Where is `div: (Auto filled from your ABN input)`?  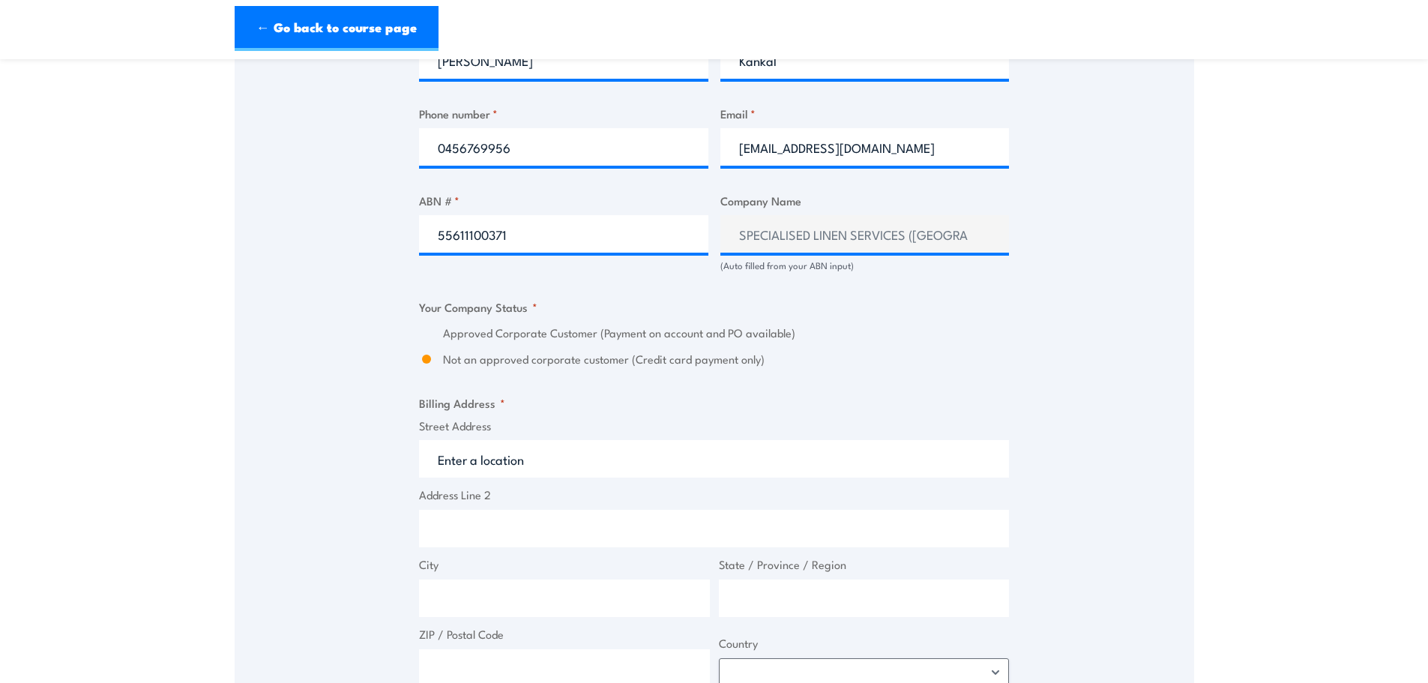 div: (Auto filled from your ABN input) is located at coordinates (865, 265).